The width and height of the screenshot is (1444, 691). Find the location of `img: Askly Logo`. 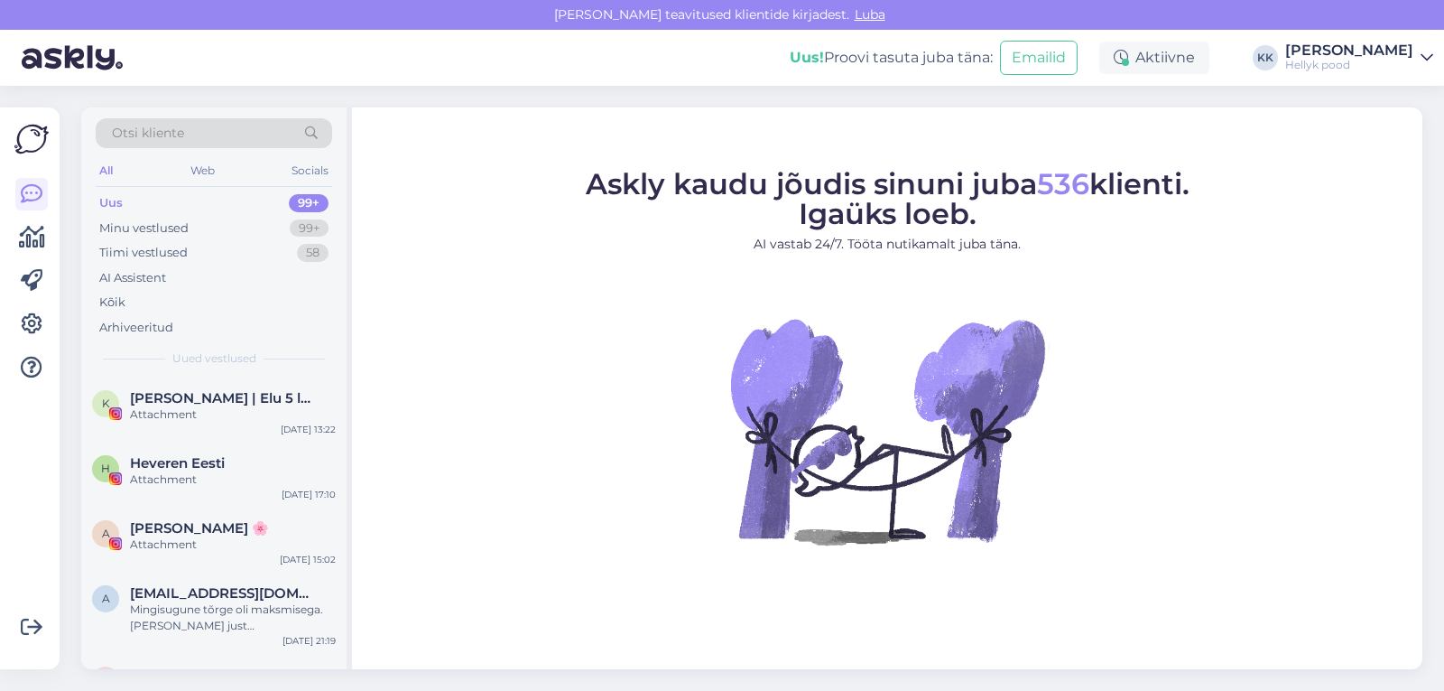

img: Askly Logo is located at coordinates (32, 139).